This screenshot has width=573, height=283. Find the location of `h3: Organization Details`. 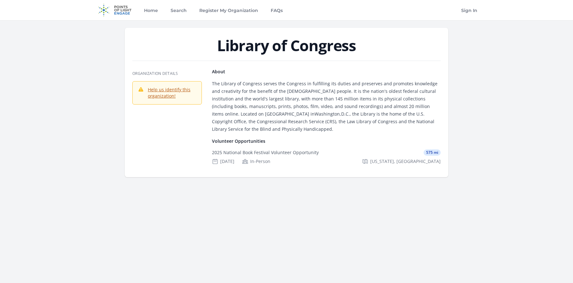

h3: Organization Details is located at coordinates (167, 74).